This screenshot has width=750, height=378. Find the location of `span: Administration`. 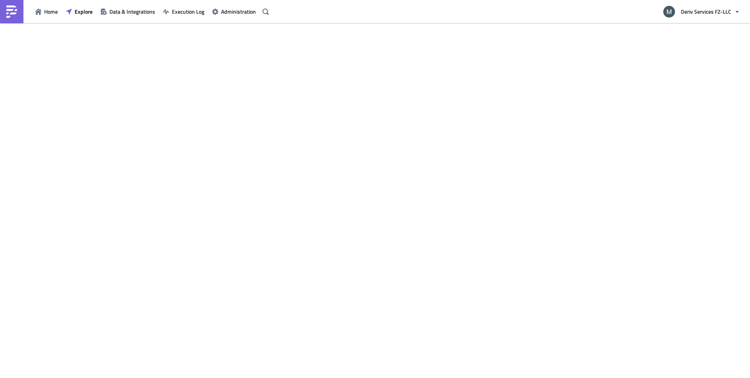

span: Administration is located at coordinates (238, 11).